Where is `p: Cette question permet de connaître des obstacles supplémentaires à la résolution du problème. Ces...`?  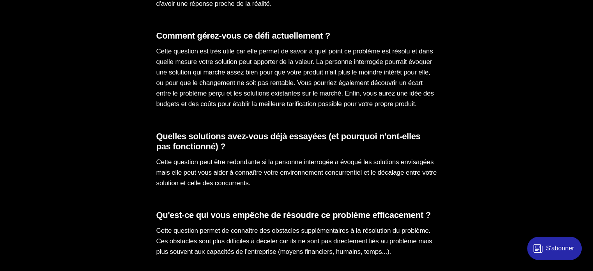
p: Cette question permet de connaître des obstacles supplémentaires à la résolution du problème. Ces... is located at coordinates (297, 241).